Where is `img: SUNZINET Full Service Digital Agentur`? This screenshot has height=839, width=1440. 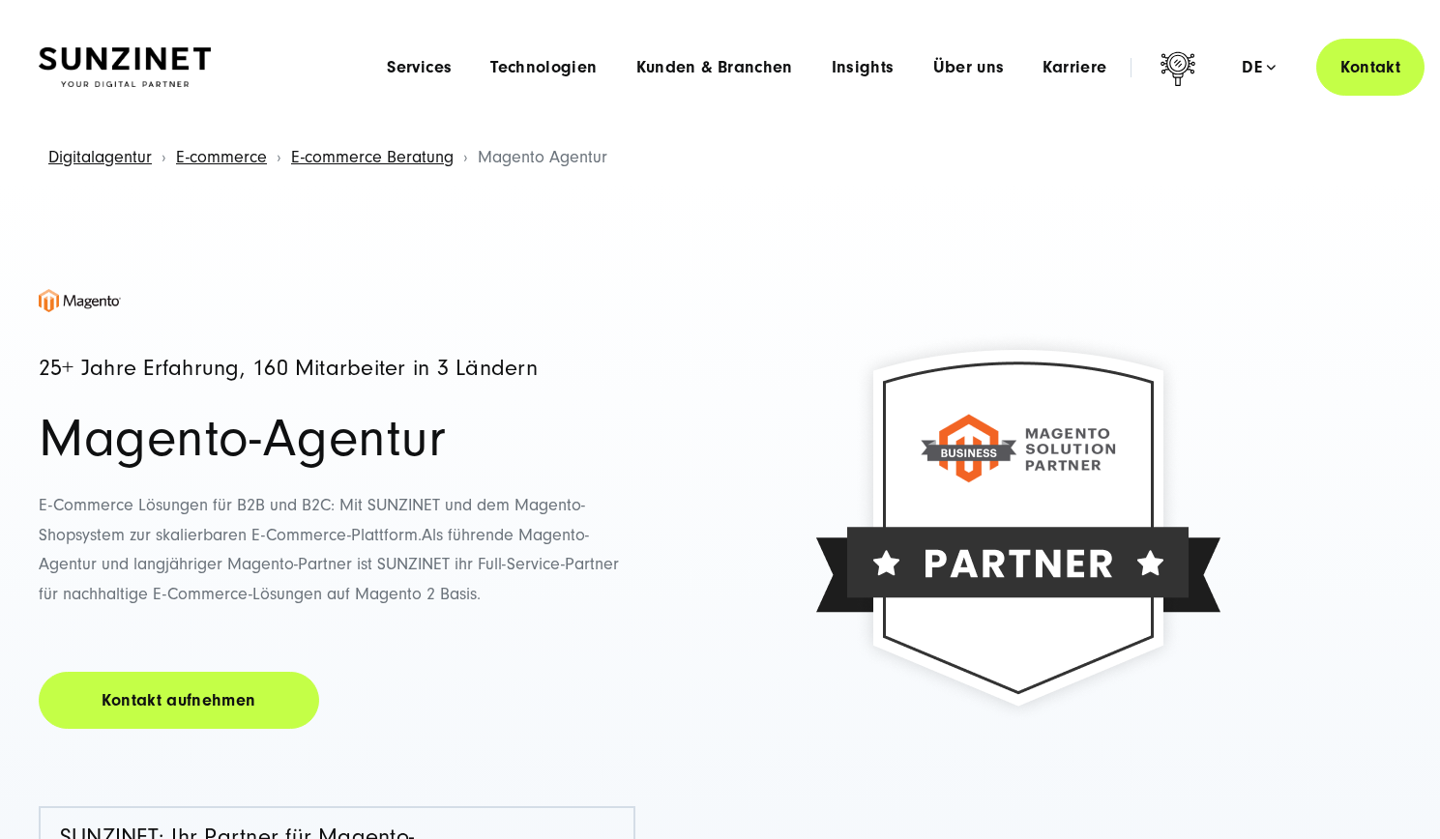
img: SUNZINET Full Service Digital Agentur is located at coordinates (125, 68).